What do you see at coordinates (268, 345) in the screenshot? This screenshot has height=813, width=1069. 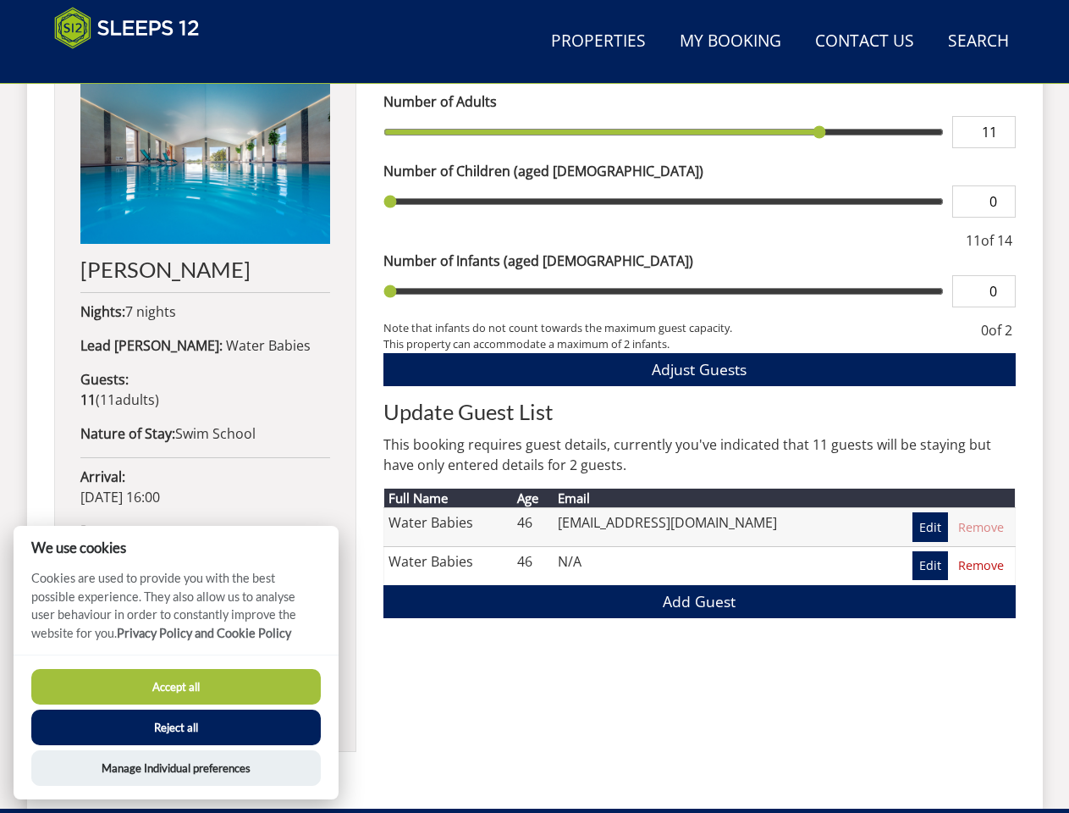 I see `span: Water Babies` at bounding box center [268, 345].